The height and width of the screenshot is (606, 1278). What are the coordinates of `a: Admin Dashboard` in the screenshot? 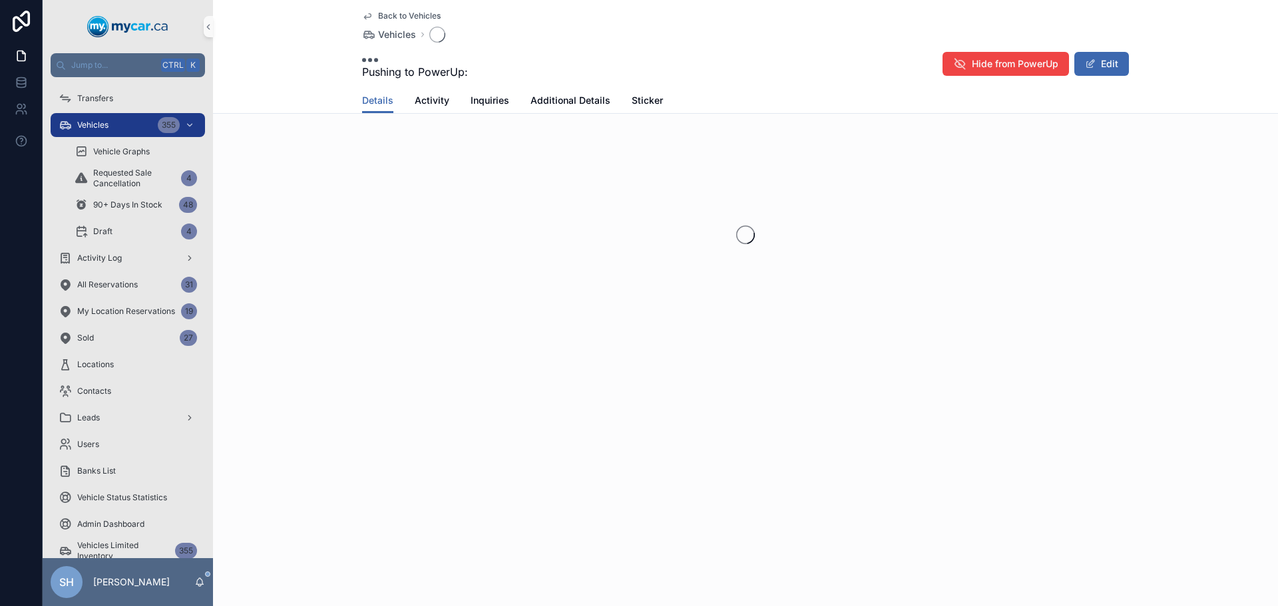 It's located at (128, 524).